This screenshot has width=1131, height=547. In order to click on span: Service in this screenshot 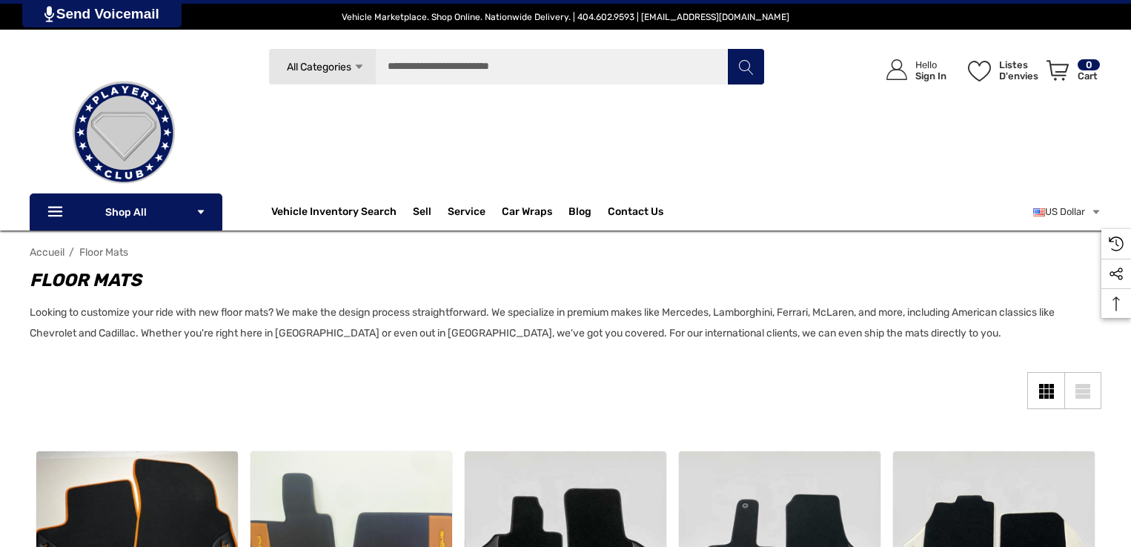, I will do `click(466, 213)`.